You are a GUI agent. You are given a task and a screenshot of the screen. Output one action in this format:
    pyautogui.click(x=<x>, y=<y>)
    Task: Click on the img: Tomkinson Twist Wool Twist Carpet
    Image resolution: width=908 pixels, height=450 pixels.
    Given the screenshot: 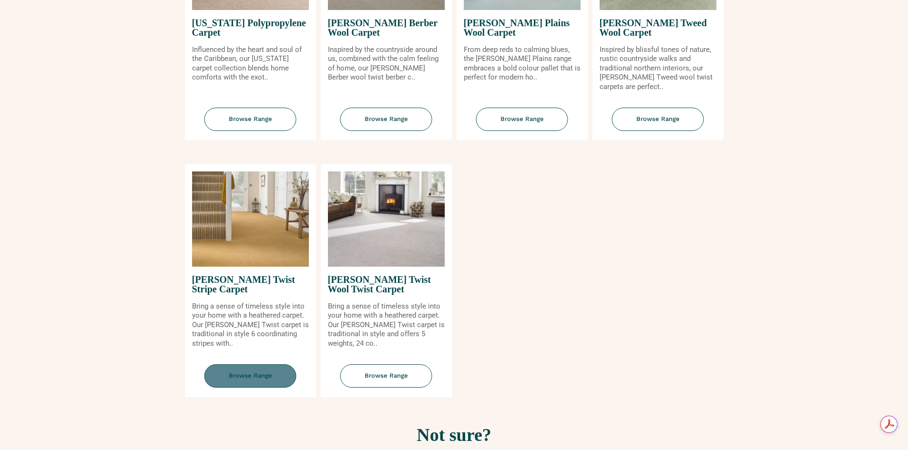 What is the action you would take?
    pyautogui.click(x=386, y=219)
    